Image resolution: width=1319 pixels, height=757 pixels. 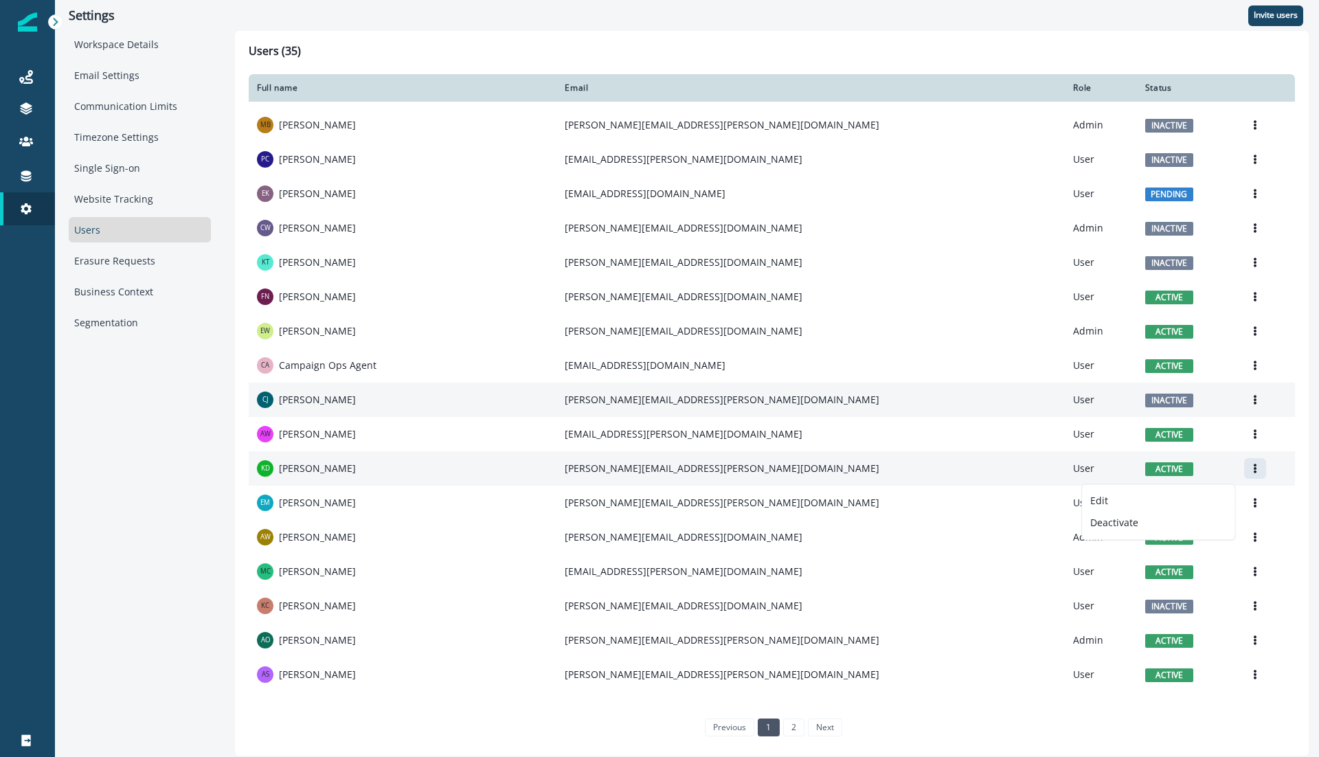 What do you see at coordinates (1158, 501) in the screenshot?
I see `button: Edit` at bounding box center [1158, 501].